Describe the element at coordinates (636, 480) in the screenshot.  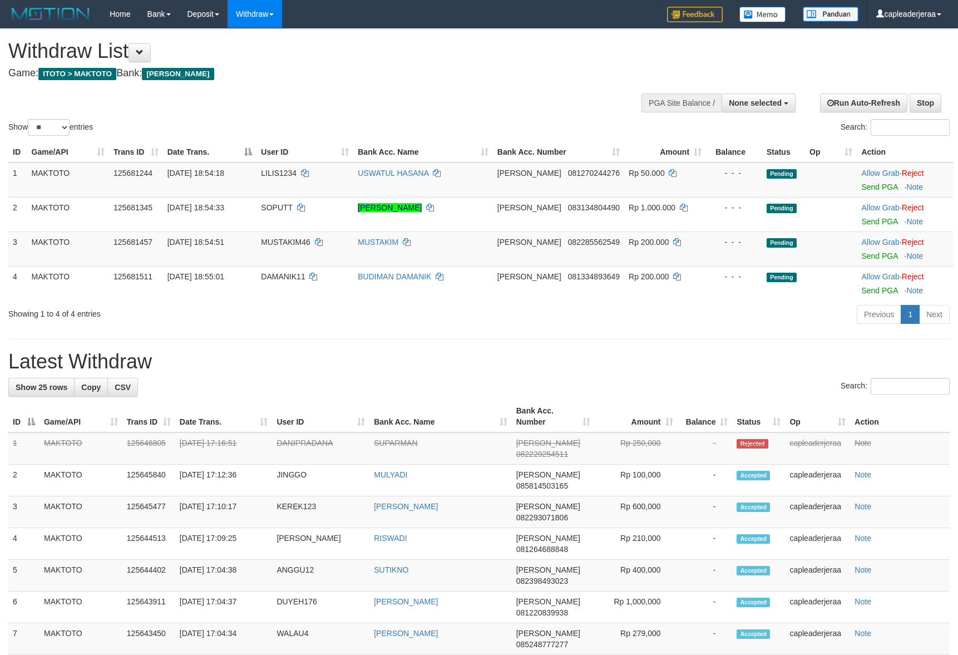
I see `td: Rp 100,000` at that location.